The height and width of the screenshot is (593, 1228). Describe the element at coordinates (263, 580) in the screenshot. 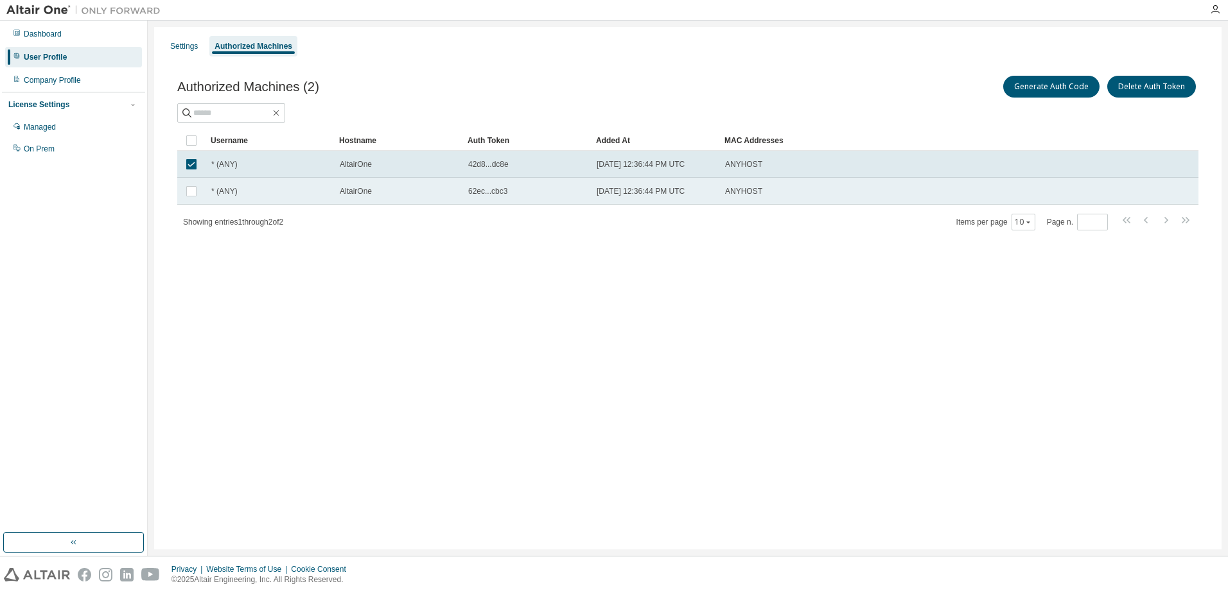

I see `p: © 2025 Altair Engineering, Inc. All Rights Reserved.` at that location.